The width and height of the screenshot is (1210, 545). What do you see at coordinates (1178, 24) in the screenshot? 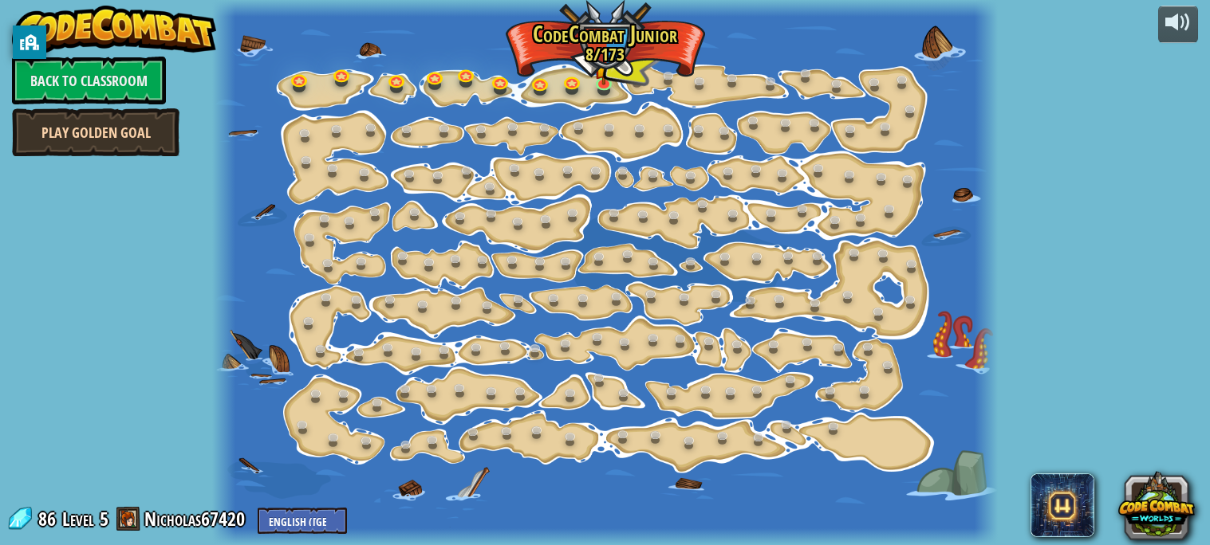
I see `button: Adjust volume` at bounding box center [1178, 24].